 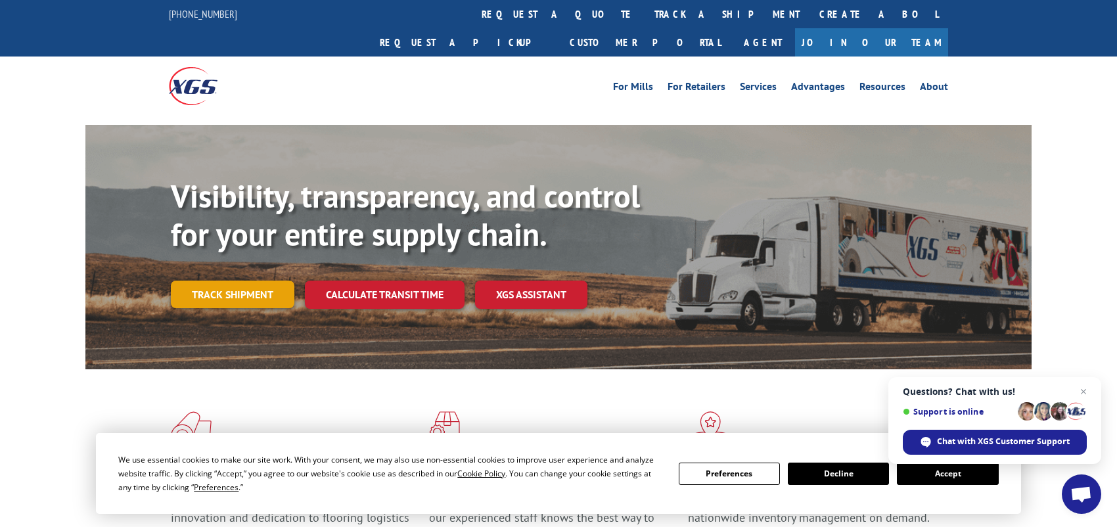 What do you see at coordinates (405, 215) in the screenshot?
I see `b: Visibility, transparency, and control for your entire supply chain.` at bounding box center [405, 215].